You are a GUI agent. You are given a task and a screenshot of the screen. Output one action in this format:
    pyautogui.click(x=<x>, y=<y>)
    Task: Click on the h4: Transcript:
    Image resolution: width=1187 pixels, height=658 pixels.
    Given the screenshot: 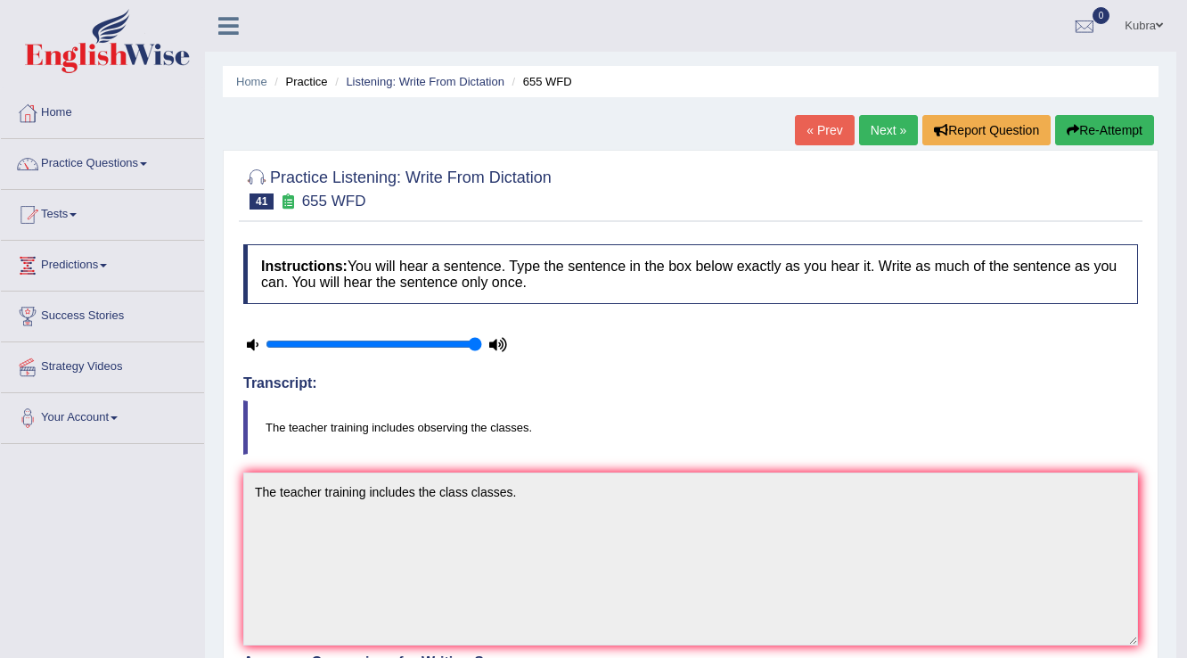 What is the action you would take?
    pyautogui.click(x=691, y=383)
    